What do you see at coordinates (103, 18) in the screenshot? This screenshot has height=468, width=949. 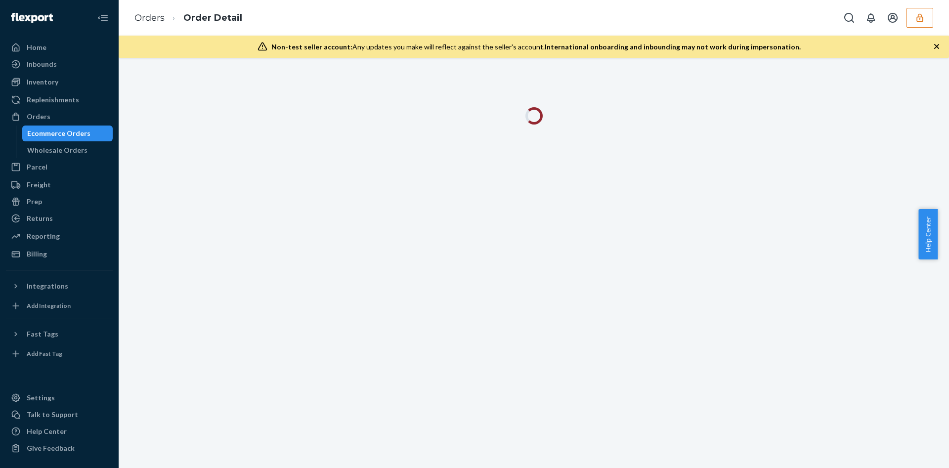 I see `button: Close Navigation` at bounding box center [103, 18].